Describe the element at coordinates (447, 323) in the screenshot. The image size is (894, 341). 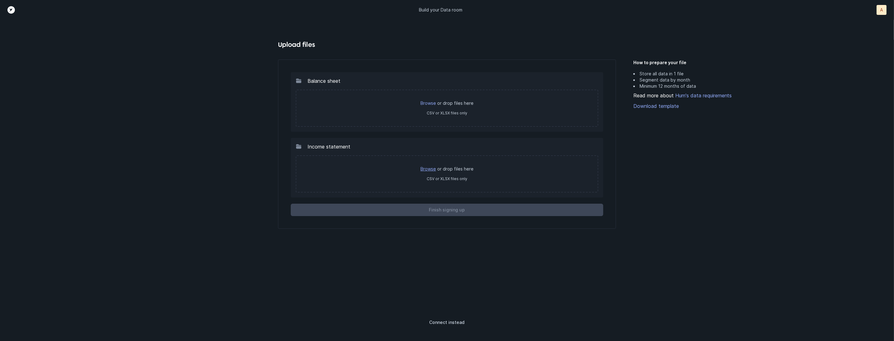
I see `button: Connect instead` at that location.